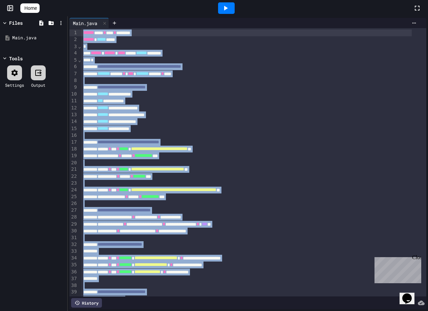 This screenshot has height=311, width=428. Describe the element at coordinates (73, 279) in the screenshot. I see `div: 37` at that location.